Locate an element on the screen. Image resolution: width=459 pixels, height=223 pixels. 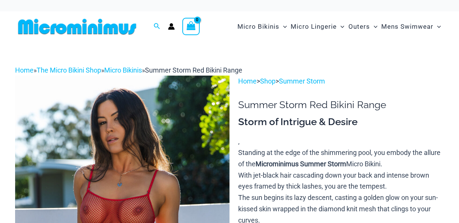
a: Micro LingerieMenu ToggleMenu Toggle is located at coordinates (317, 26).